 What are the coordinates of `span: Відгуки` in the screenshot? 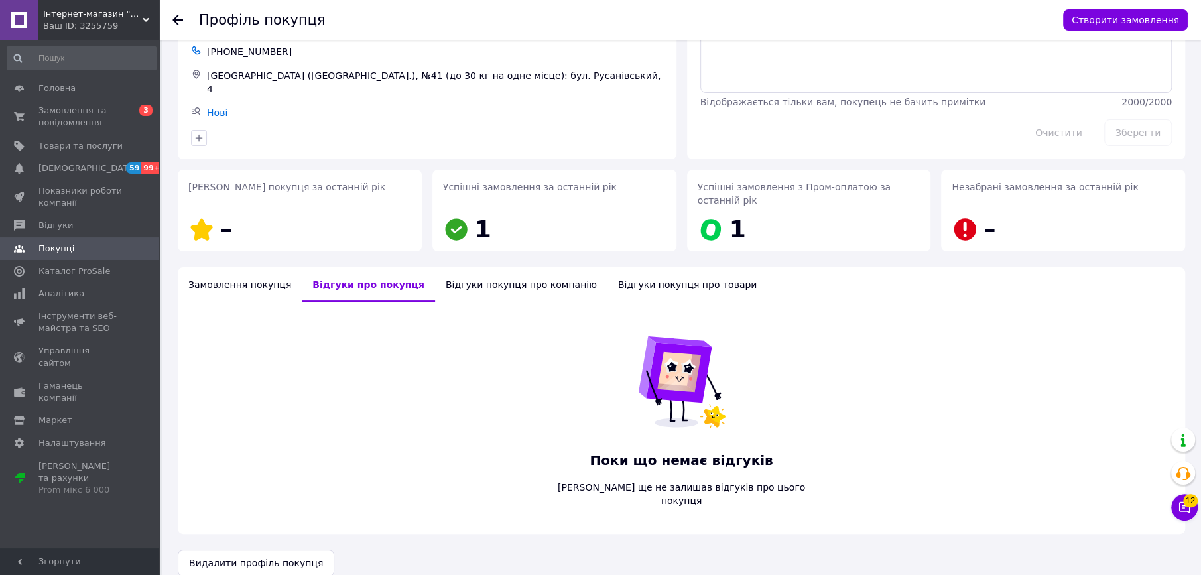 It's located at (56, 225).